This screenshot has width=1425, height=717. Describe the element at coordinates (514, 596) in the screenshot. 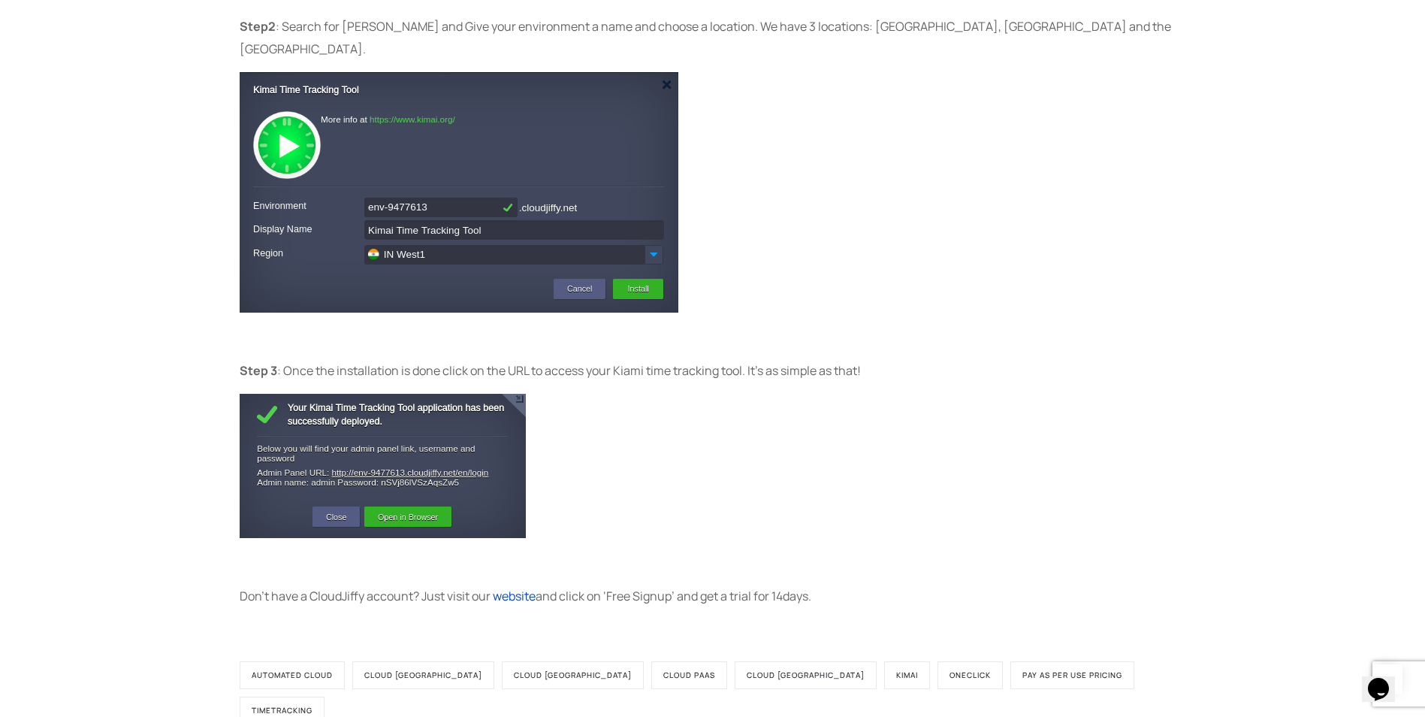

I see `span: website` at that location.